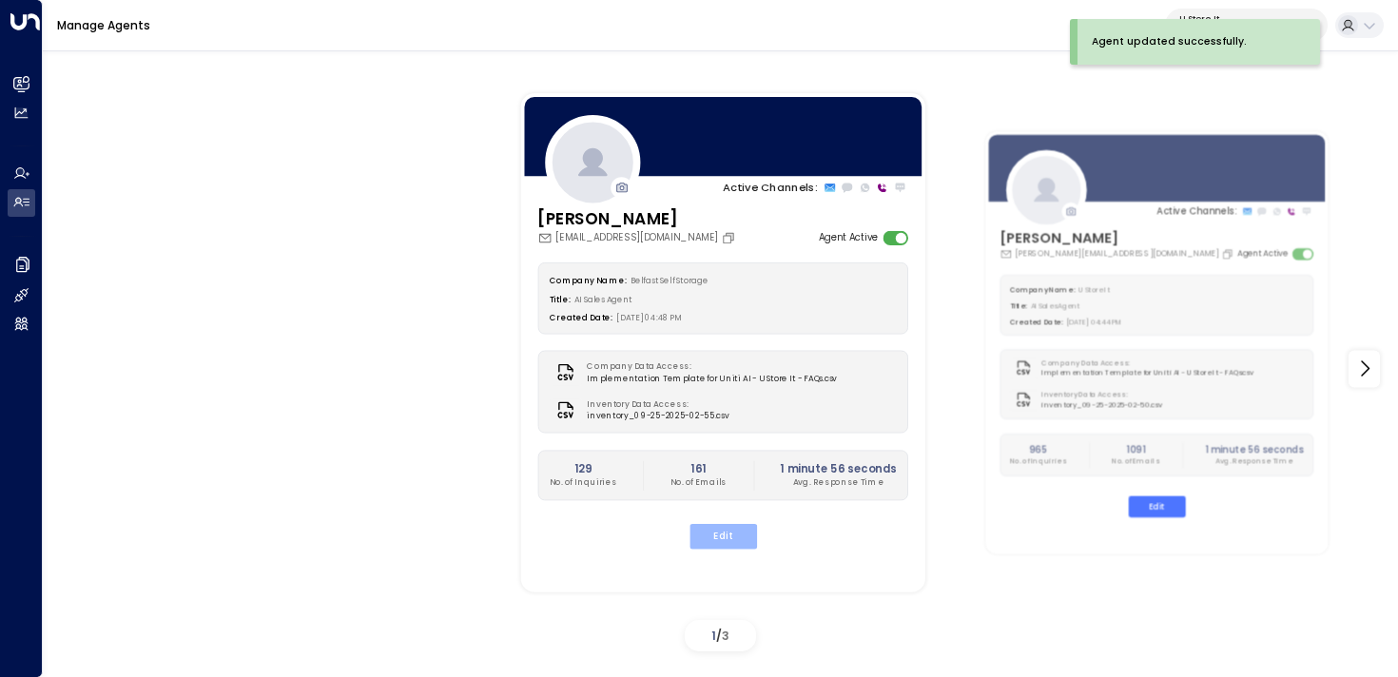  I want to click on span: 3, so click(726, 635).